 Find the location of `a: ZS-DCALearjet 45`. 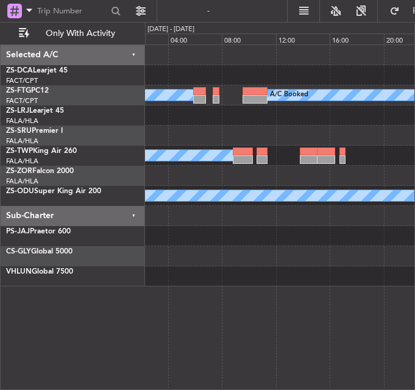

a: ZS-DCALearjet 45 is located at coordinates (37, 71).